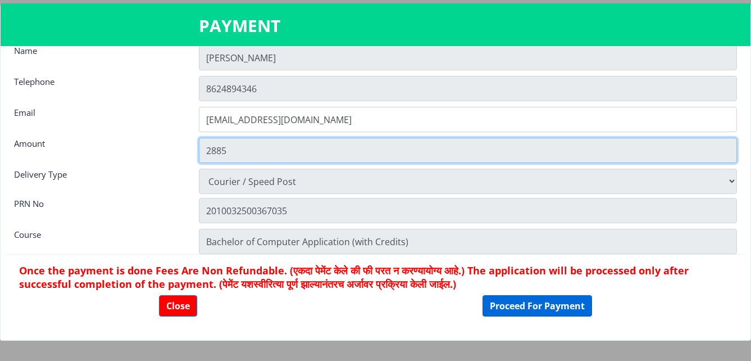 The height and width of the screenshot is (361, 751). What do you see at coordinates (468, 119) in the screenshot?
I see `input: Email` at bounding box center [468, 119].